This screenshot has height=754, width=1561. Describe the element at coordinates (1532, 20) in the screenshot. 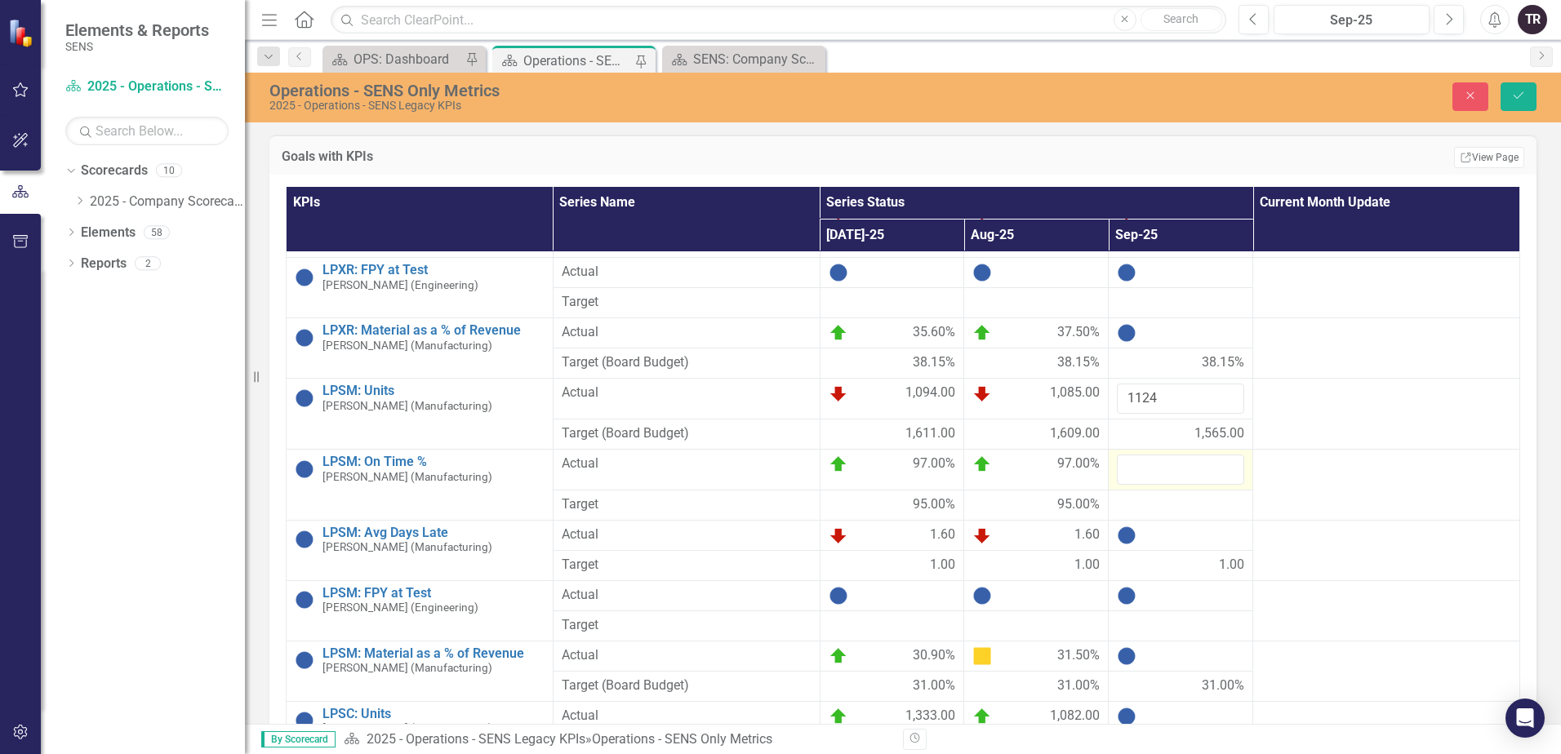

I see `button: TR` at that location.